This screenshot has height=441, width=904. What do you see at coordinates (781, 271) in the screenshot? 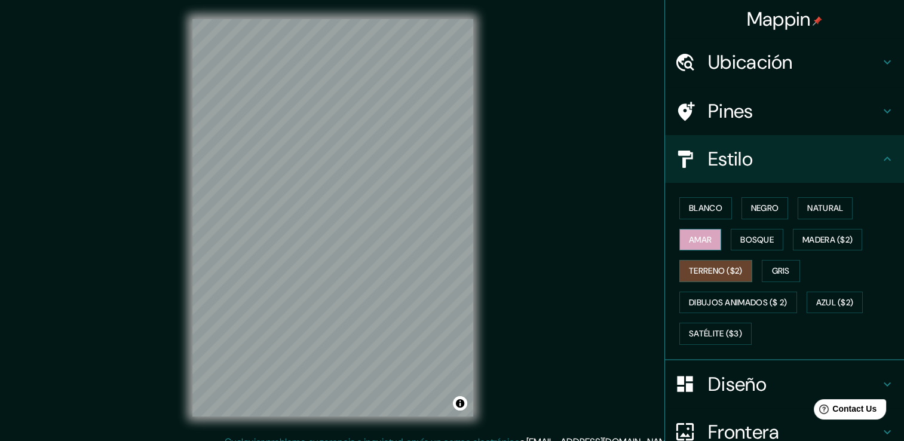
I see `button: Gris` at bounding box center [781, 271].